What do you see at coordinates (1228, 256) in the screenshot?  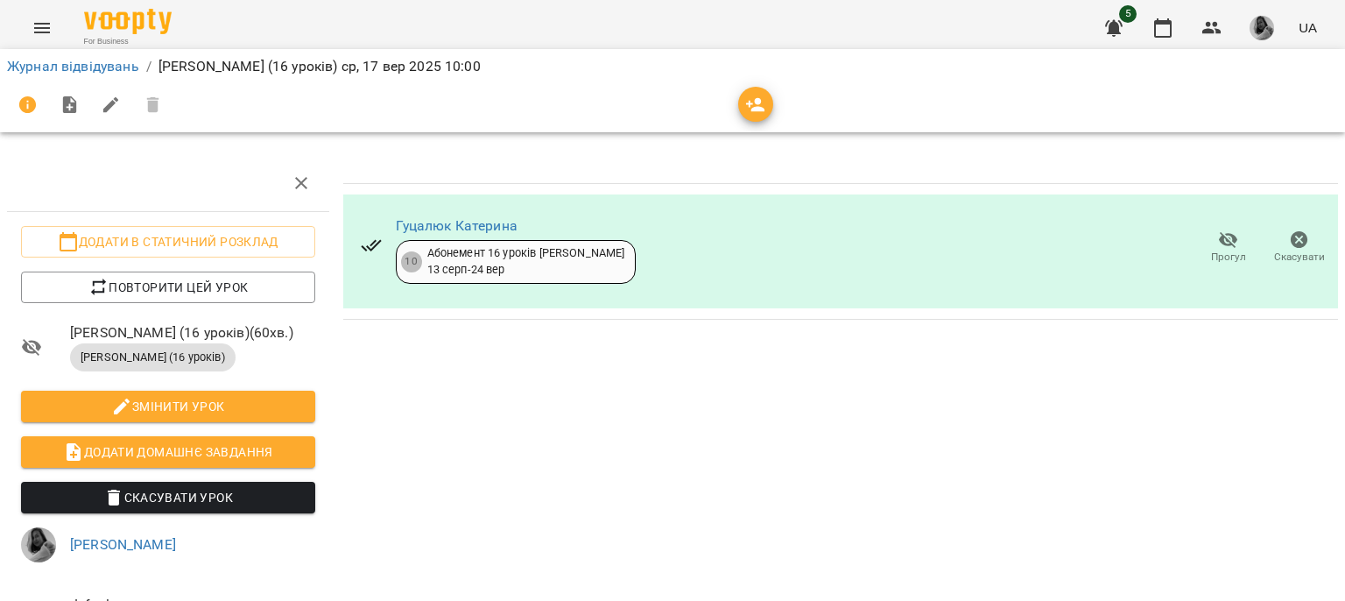 I see `span: Прогул` at bounding box center [1228, 256].